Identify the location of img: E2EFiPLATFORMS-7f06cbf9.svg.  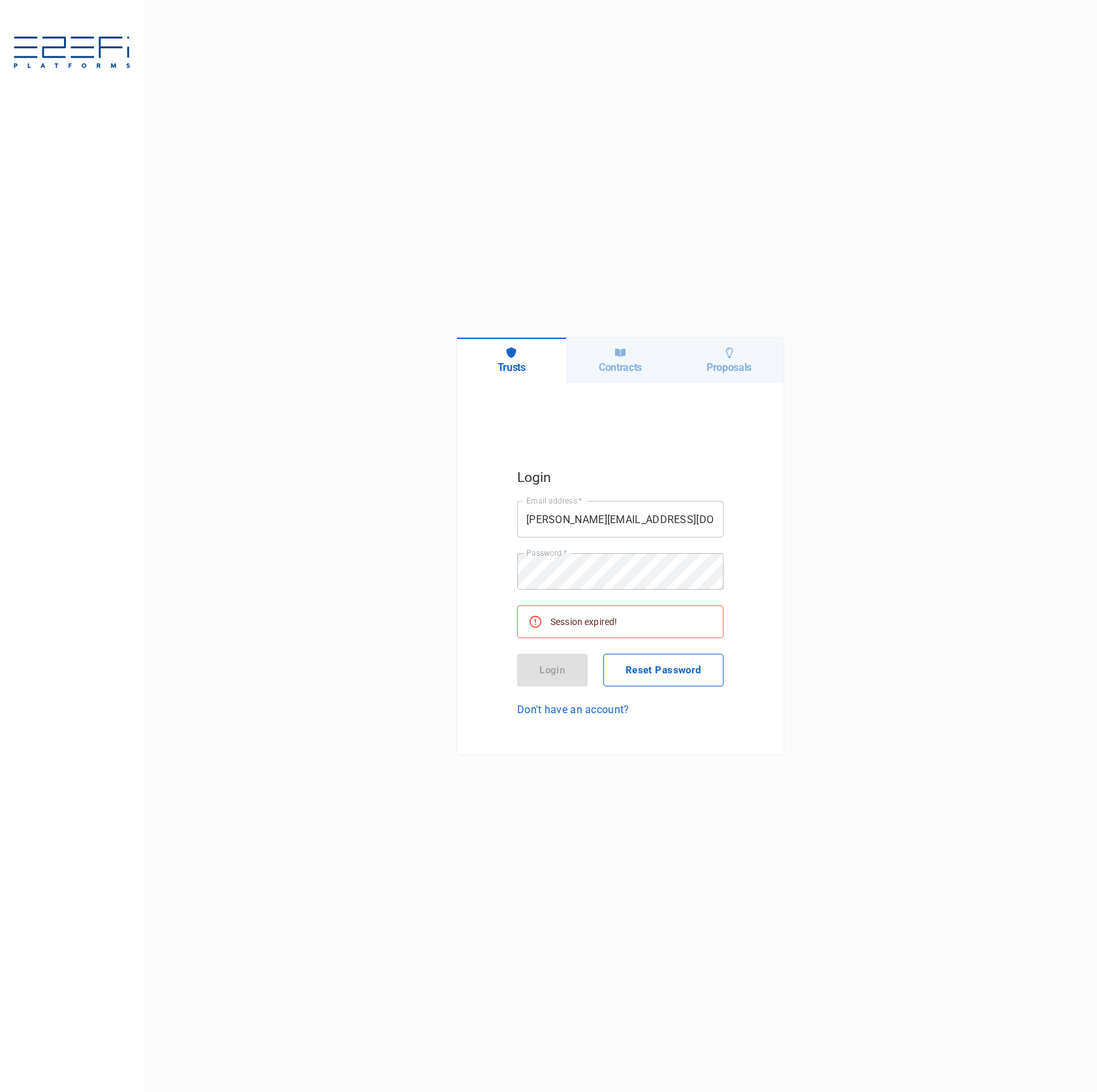
(72, 54).